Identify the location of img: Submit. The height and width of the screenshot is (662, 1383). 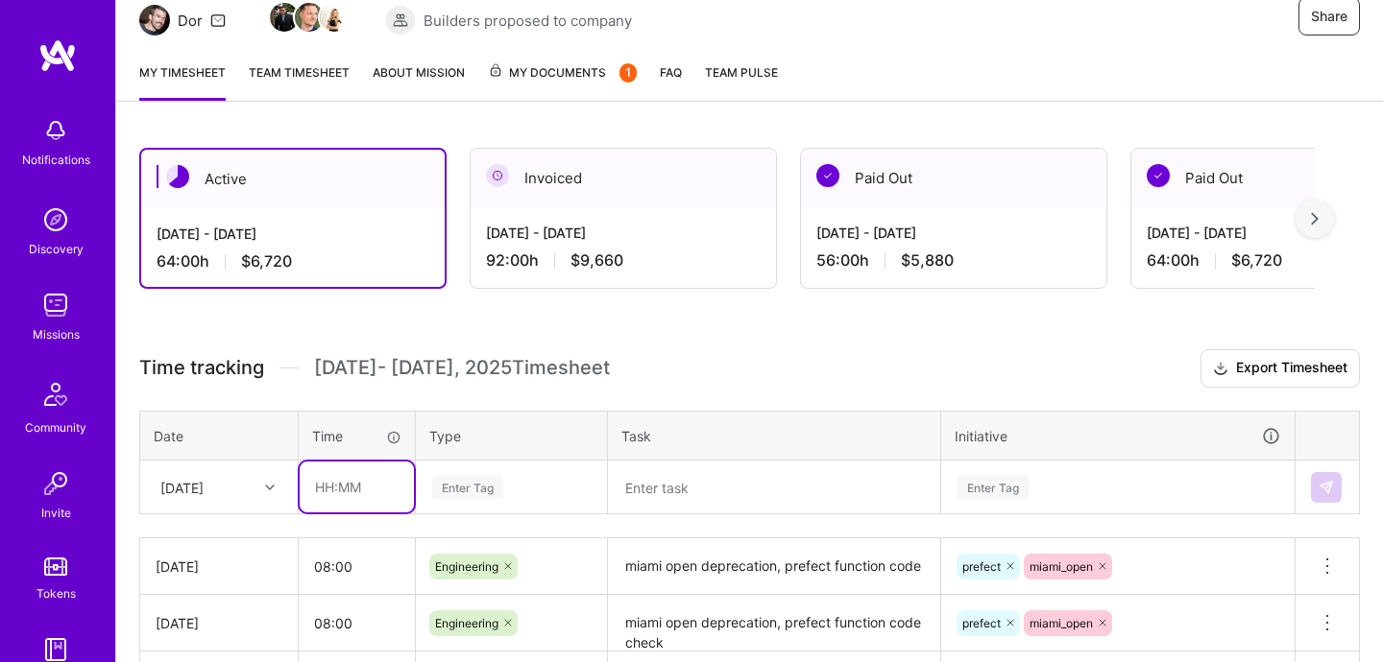
(1326, 488).